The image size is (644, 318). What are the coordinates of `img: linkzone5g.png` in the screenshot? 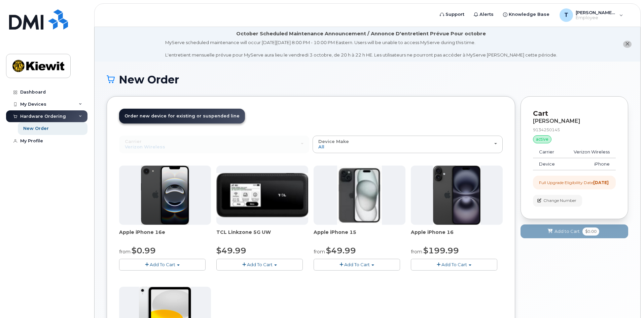 It's located at (262, 195).